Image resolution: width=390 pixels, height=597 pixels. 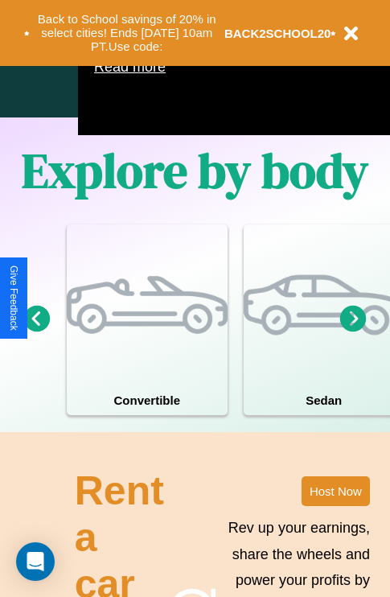 I want to click on div: Open Intercom Messenger, so click(x=35, y=562).